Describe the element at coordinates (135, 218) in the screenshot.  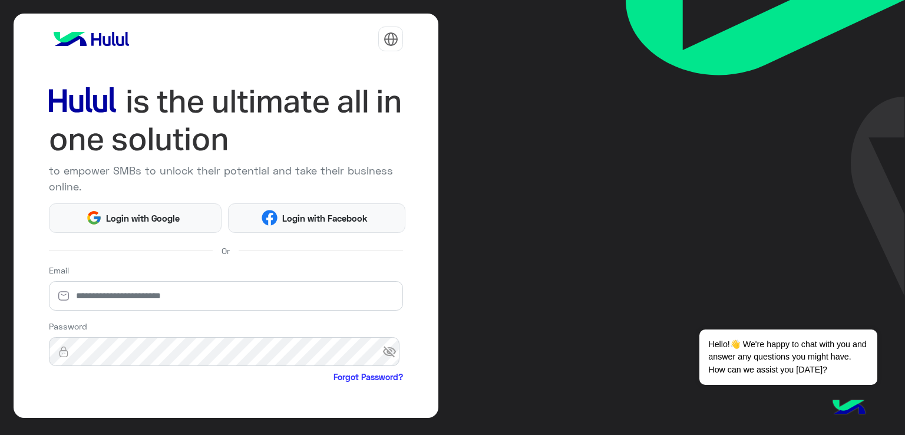
I see `button: Login with Google` at that location.